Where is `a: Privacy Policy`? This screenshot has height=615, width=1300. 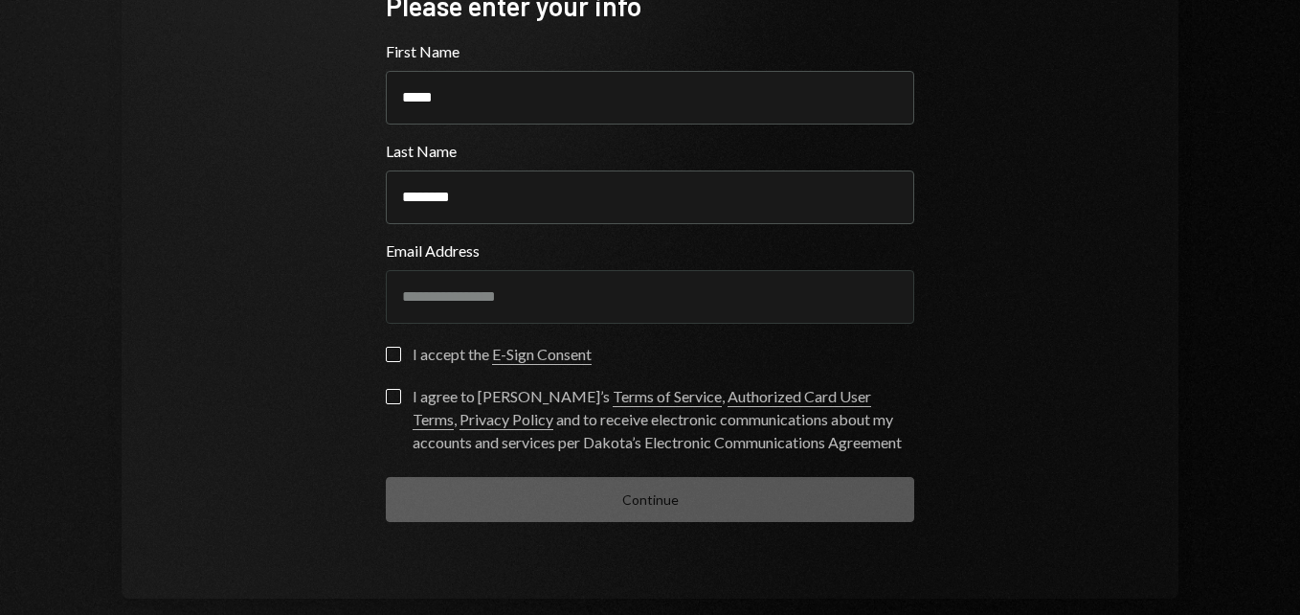 a: Privacy Policy is located at coordinates (506, 419).